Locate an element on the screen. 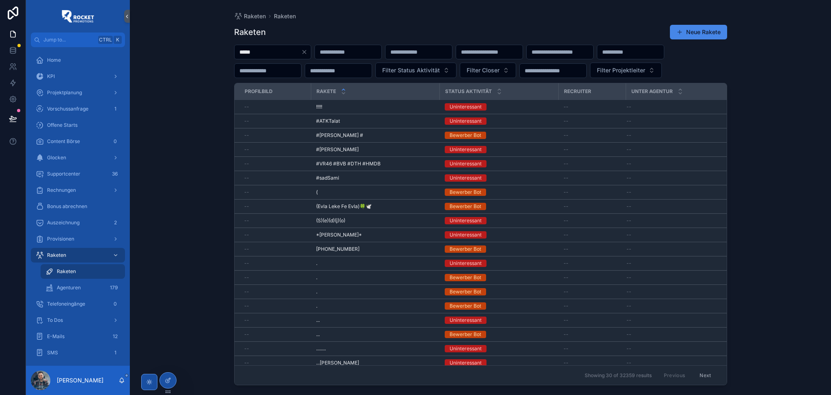 This screenshot has width=831, height=395. a: Content Börse0 is located at coordinates (78, 141).